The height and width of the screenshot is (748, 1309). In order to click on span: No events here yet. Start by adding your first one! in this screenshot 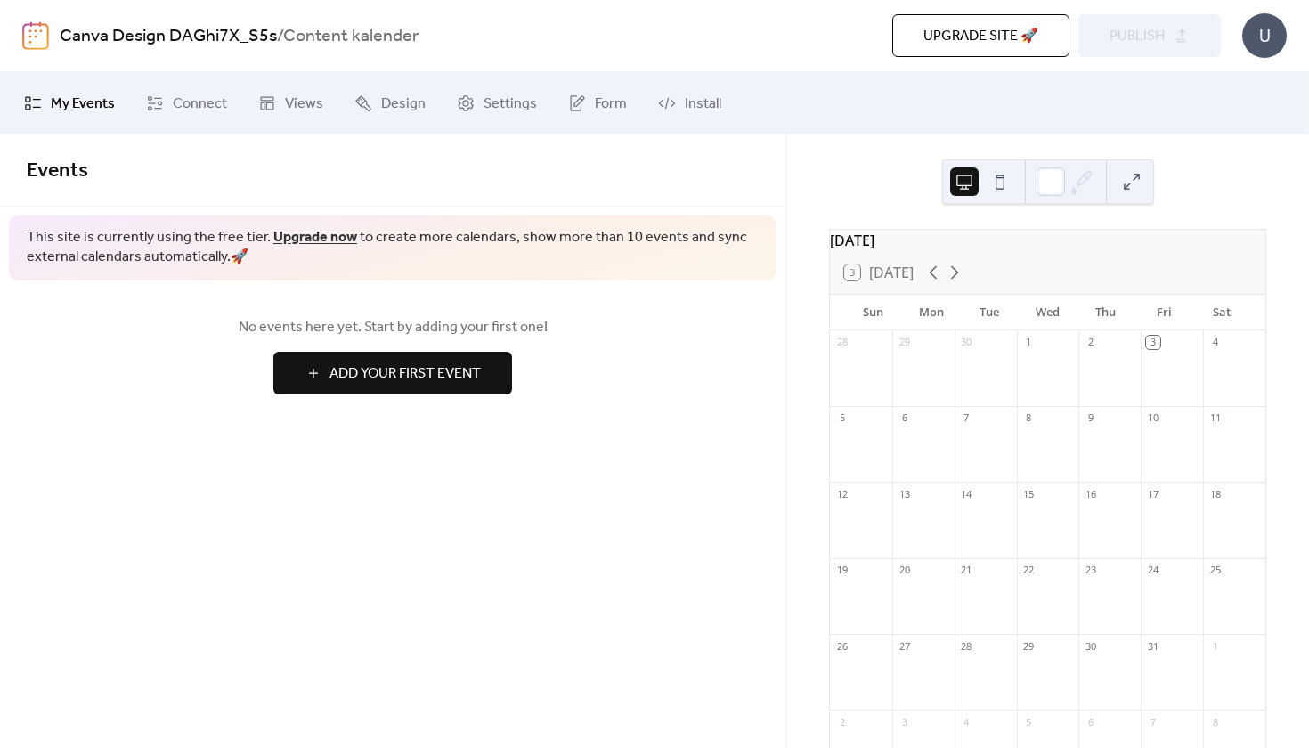, I will do `click(393, 328)`.